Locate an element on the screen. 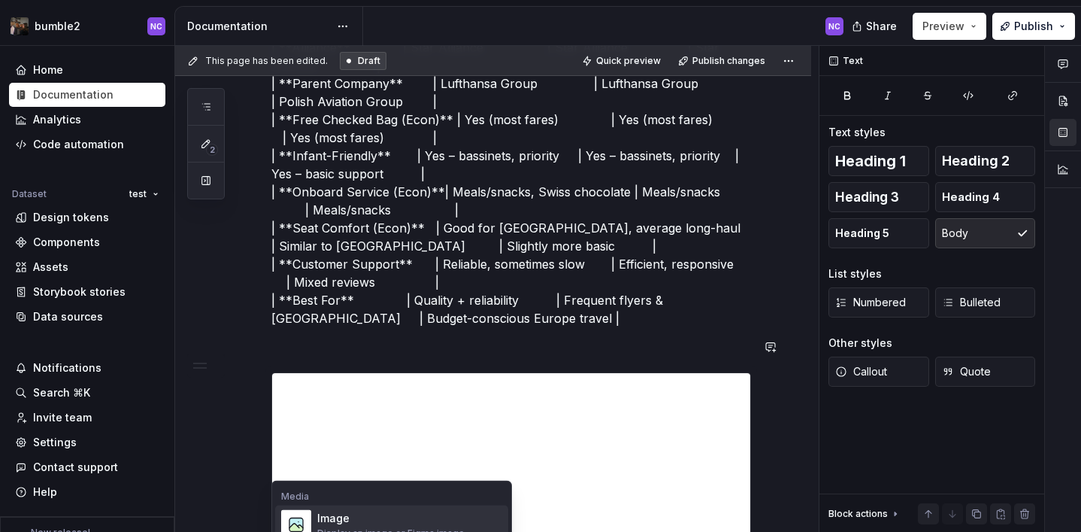 Image resolution: width=1081 pixels, height=532 pixels. a: Assets is located at coordinates (87, 267).